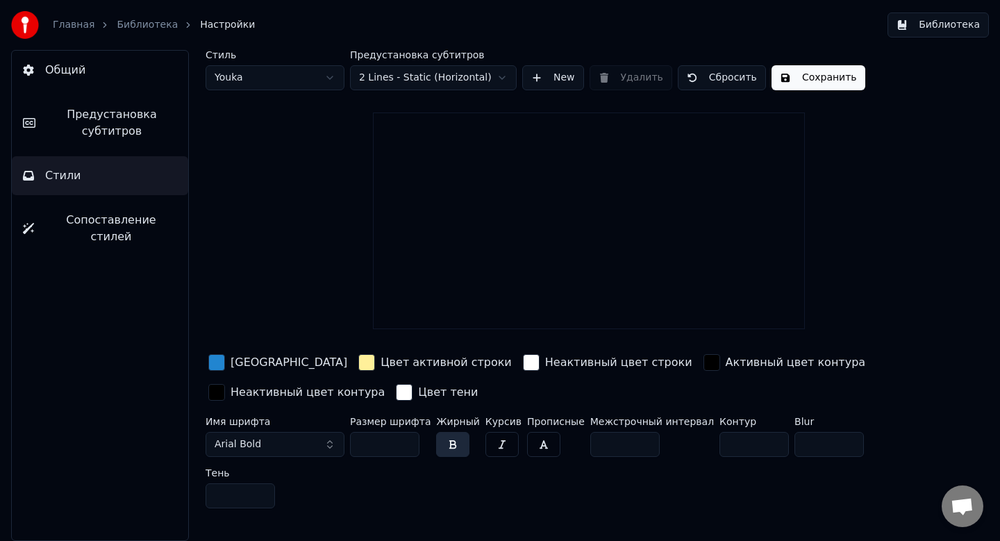  What do you see at coordinates (652, 422) in the screenshot?
I see `label: Межстрочный интервал` at bounding box center [652, 422].